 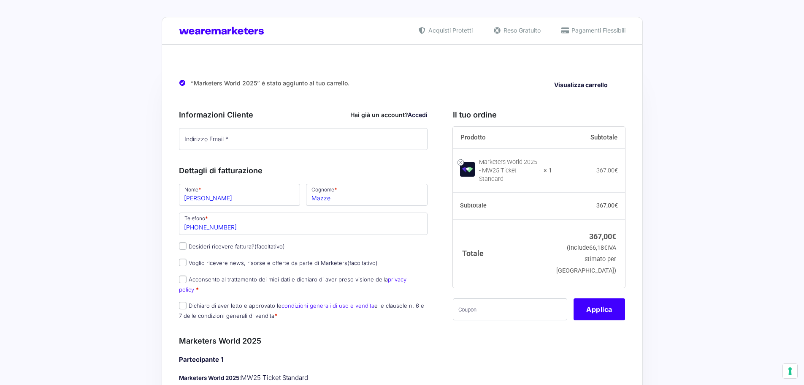 What do you see at coordinates (548, 171) in the screenshot?
I see `strong: × 1` at bounding box center [548, 171].